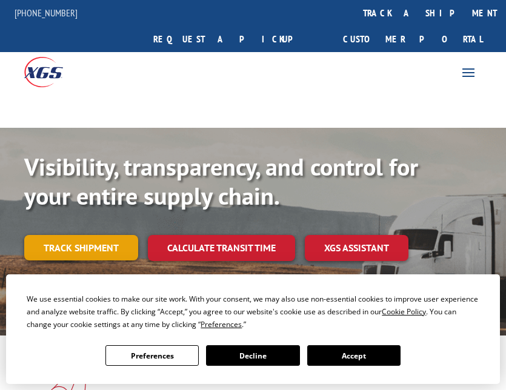 The width and height of the screenshot is (506, 390). Describe the element at coordinates (354, 356) in the screenshot. I see `button: Accept` at that location.